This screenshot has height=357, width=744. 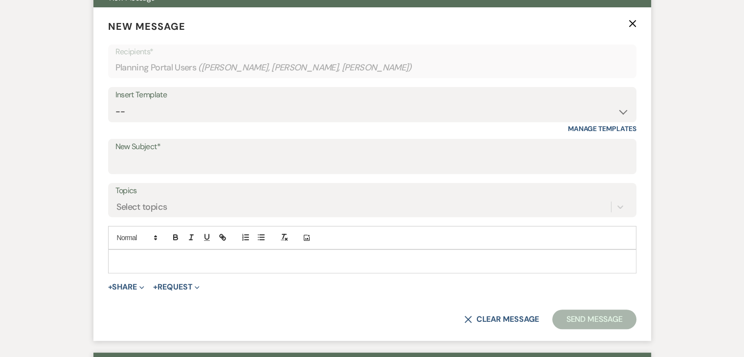 What do you see at coordinates (147, 26) in the screenshot?
I see `span: New Message` at bounding box center [147, 26].